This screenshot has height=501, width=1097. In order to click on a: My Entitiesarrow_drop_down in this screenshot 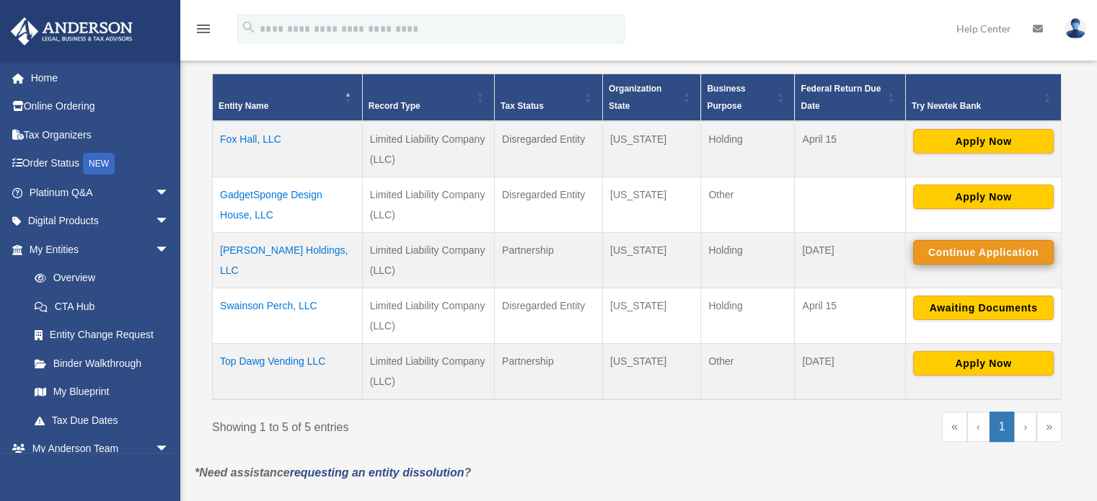, I will do `click(97, 250)`.